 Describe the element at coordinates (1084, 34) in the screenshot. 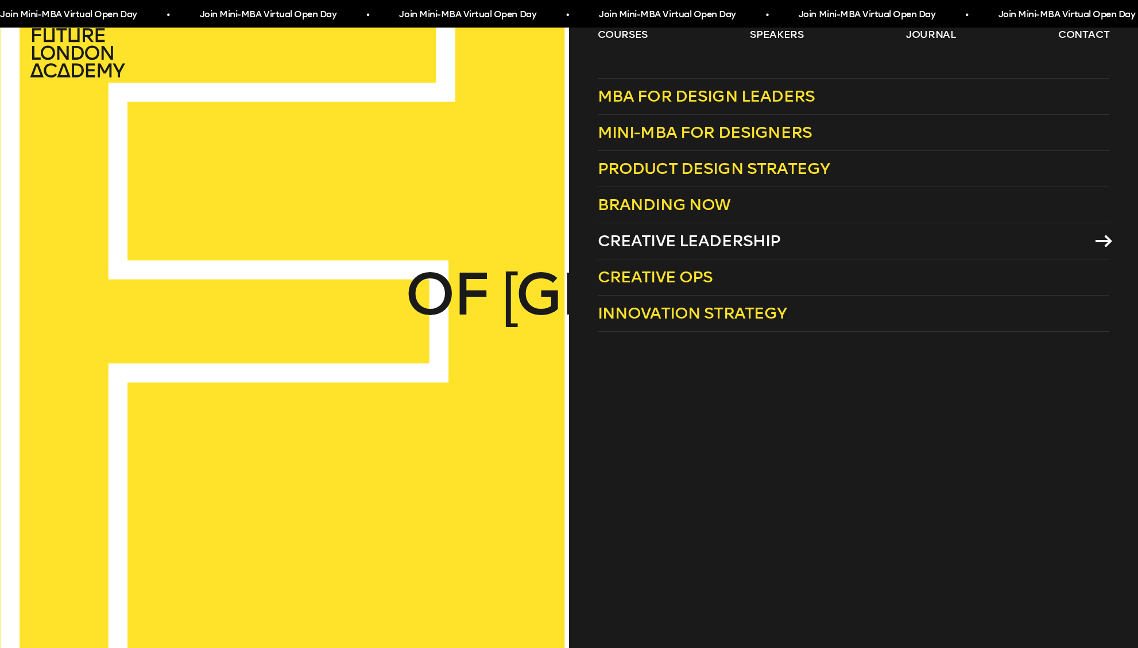

I see `a: contact` at that location.